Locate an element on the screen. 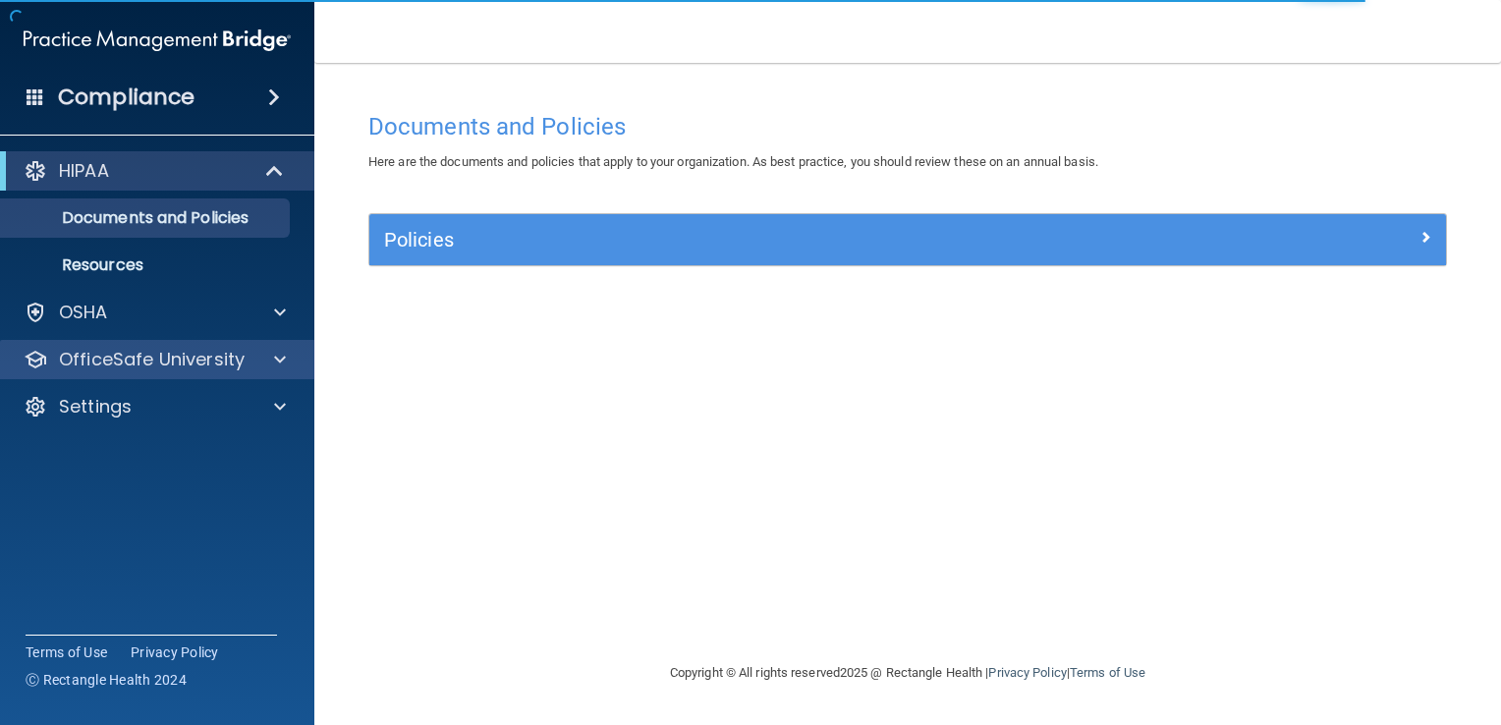 The height and width of the screenshot is (725, 1501). p: Resources is located at coordinates (146, 265).